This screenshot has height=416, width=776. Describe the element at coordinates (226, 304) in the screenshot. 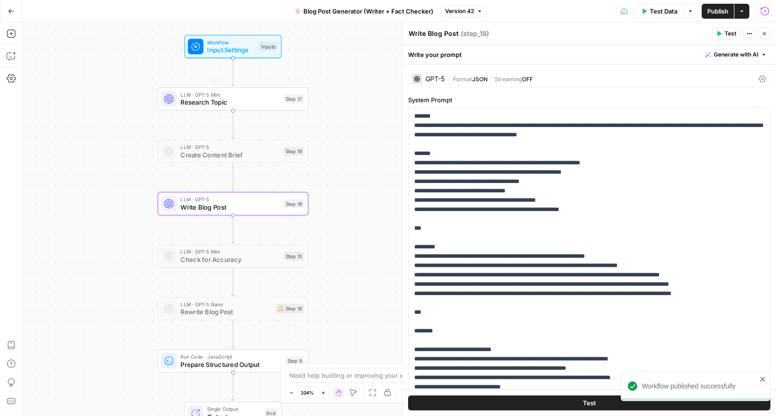

I see `span: LLM · GPT-5 Nano` at that location.